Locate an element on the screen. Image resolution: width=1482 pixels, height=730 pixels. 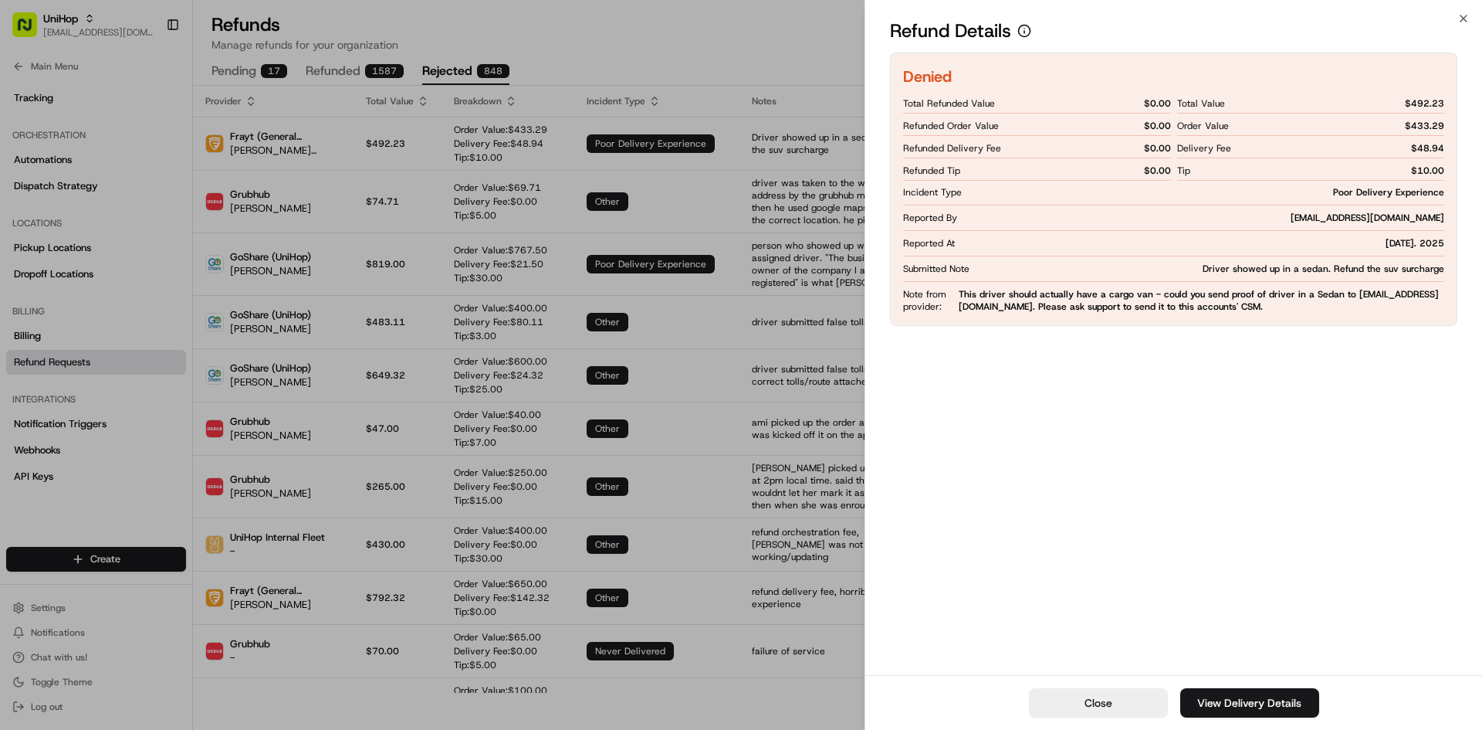
a: View Delivery Details is located at coordinates (1250, 703).